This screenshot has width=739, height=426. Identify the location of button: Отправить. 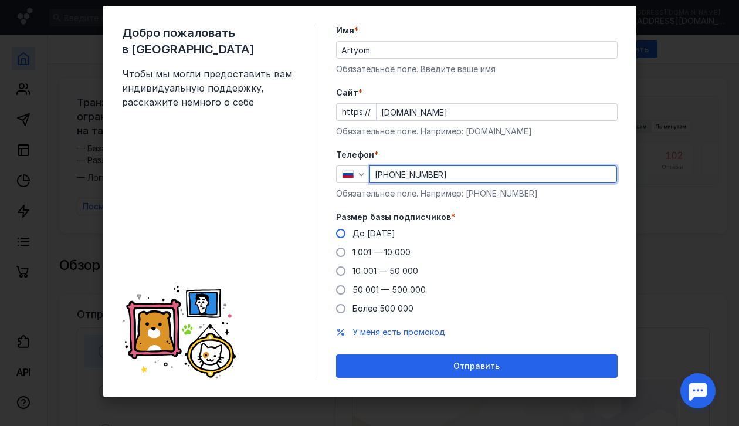
(477, 366).